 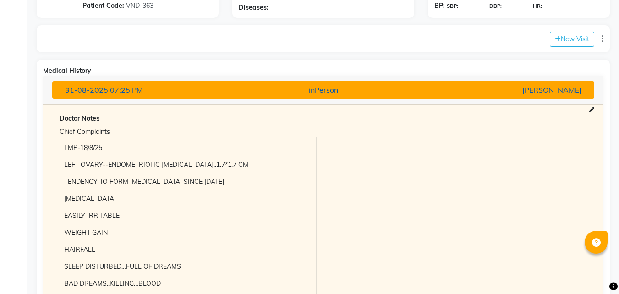 What do you see at coordinates (188, 148) in the screenshot?
I see `p: LMP-18/8/25` at bounding box center [188, 148].